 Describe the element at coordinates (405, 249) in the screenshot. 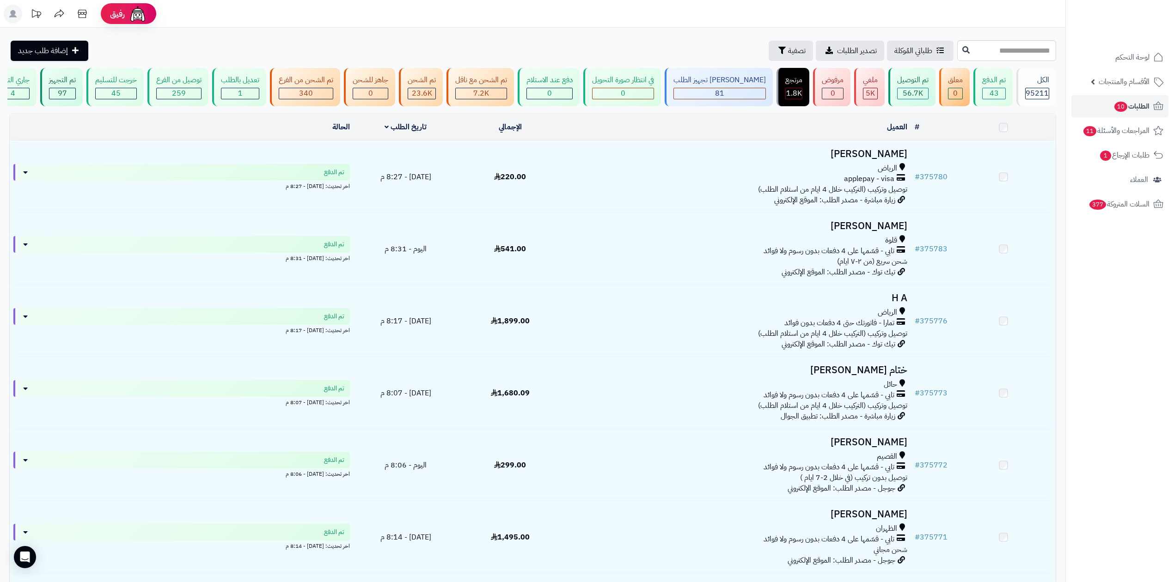

I see `span: اليوم - 8:31 م` at that location.